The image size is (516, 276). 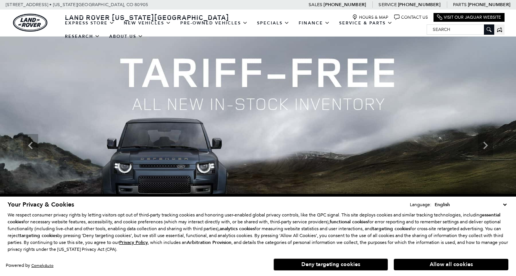 What do you see at coordinates (366, 23) in the screenshot?
I see `a: Service & Parts` at bounding box center [366, 23].